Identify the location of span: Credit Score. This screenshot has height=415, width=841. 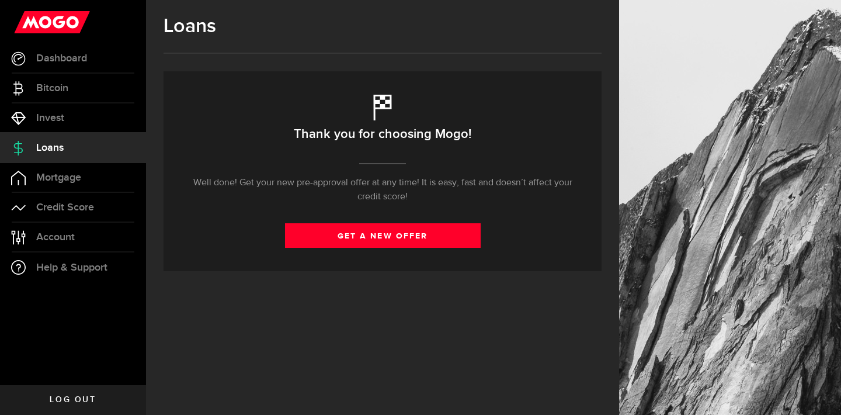
(65, 207).